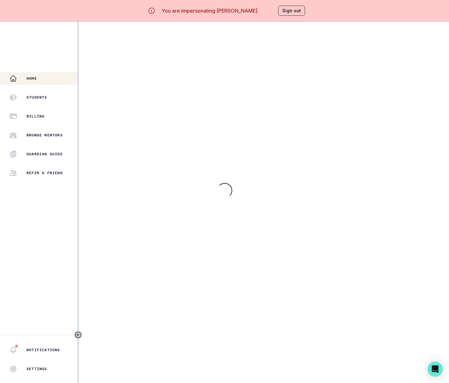 This screenshot has width=449, height=383. I want to click on p: Browse Mentors, so click(44, 135).